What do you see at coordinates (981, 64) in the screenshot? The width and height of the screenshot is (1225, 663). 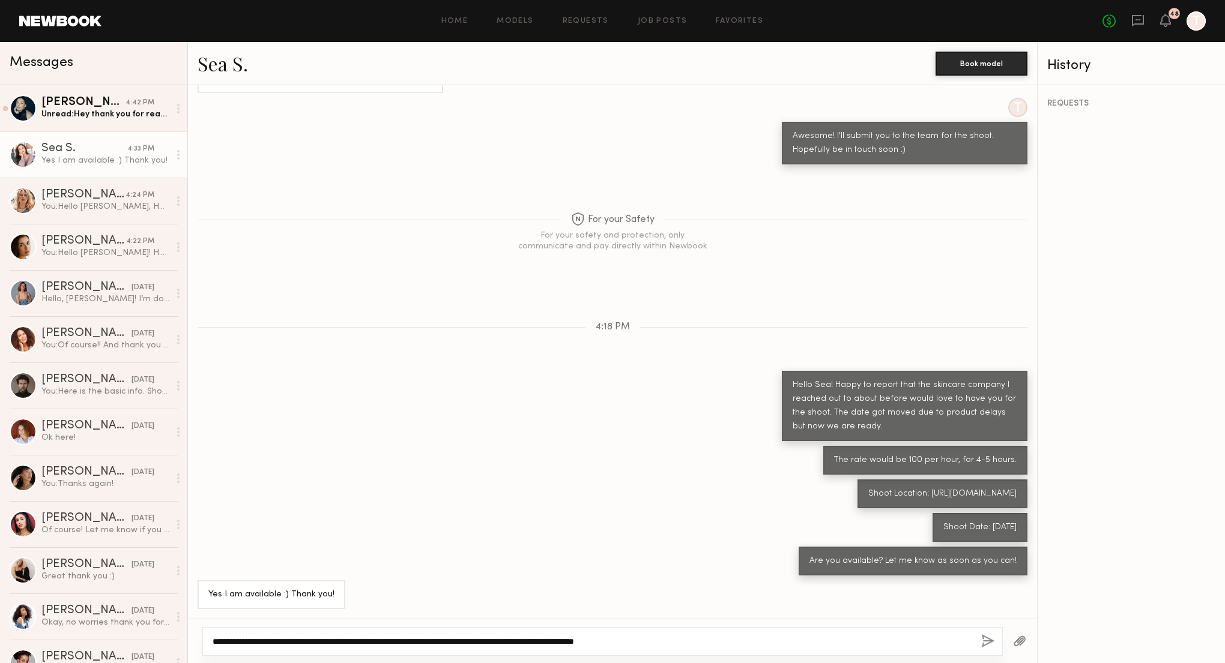 I see `button: Book model` at bounding box center [981, 64].